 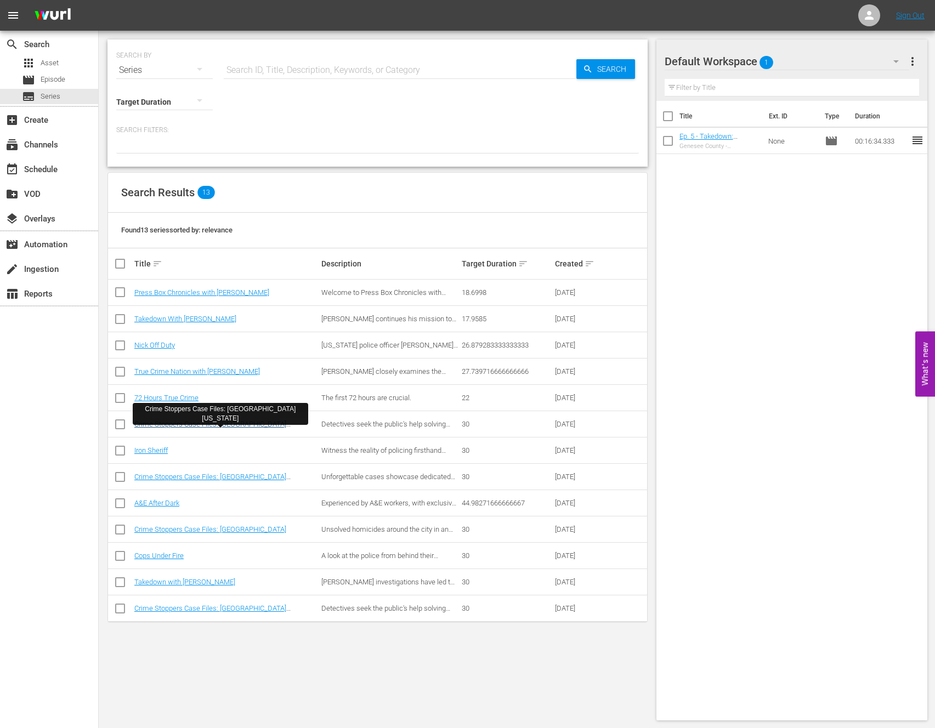 I want to click on span: Unforgettable cases showcase dedicated homicide detectives working tirelessly to track down perpe..., so click(x=388, y=485).